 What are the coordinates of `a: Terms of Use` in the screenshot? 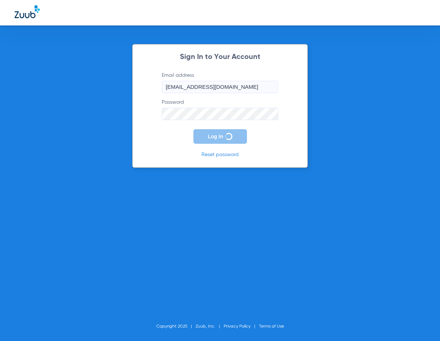 It's located at (271, 327).